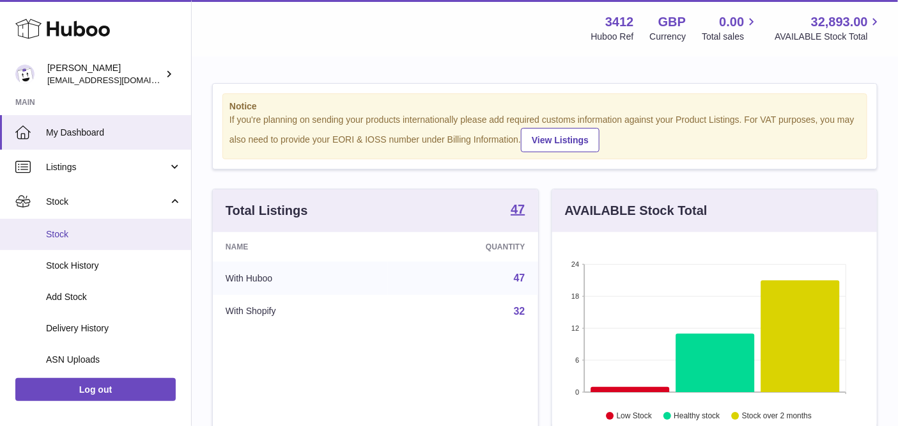 The height and width of the screenshot is (426, 898). I want to click on span: Listings, so click(107, 167).